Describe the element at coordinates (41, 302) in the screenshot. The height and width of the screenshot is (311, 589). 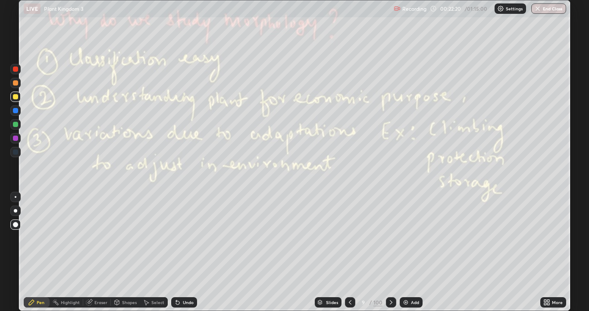
I see `div: Pen` at that location.